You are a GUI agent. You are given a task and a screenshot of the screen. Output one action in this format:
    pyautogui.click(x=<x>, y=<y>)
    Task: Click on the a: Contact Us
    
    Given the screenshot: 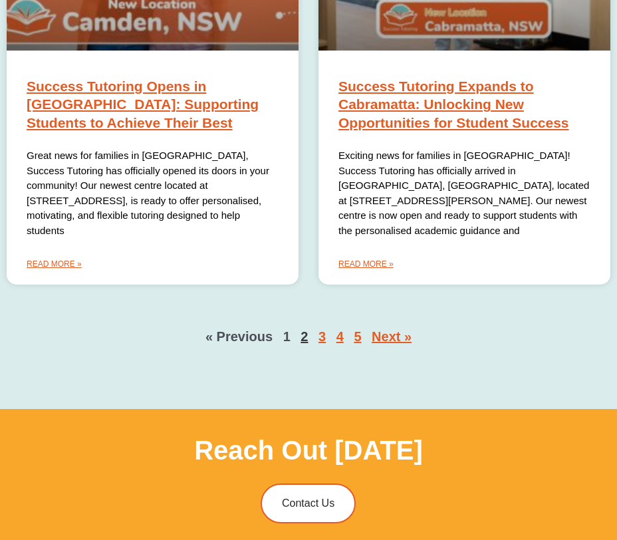 What is the action you would take?
    pyautogui.click(x=308, y=504)
    